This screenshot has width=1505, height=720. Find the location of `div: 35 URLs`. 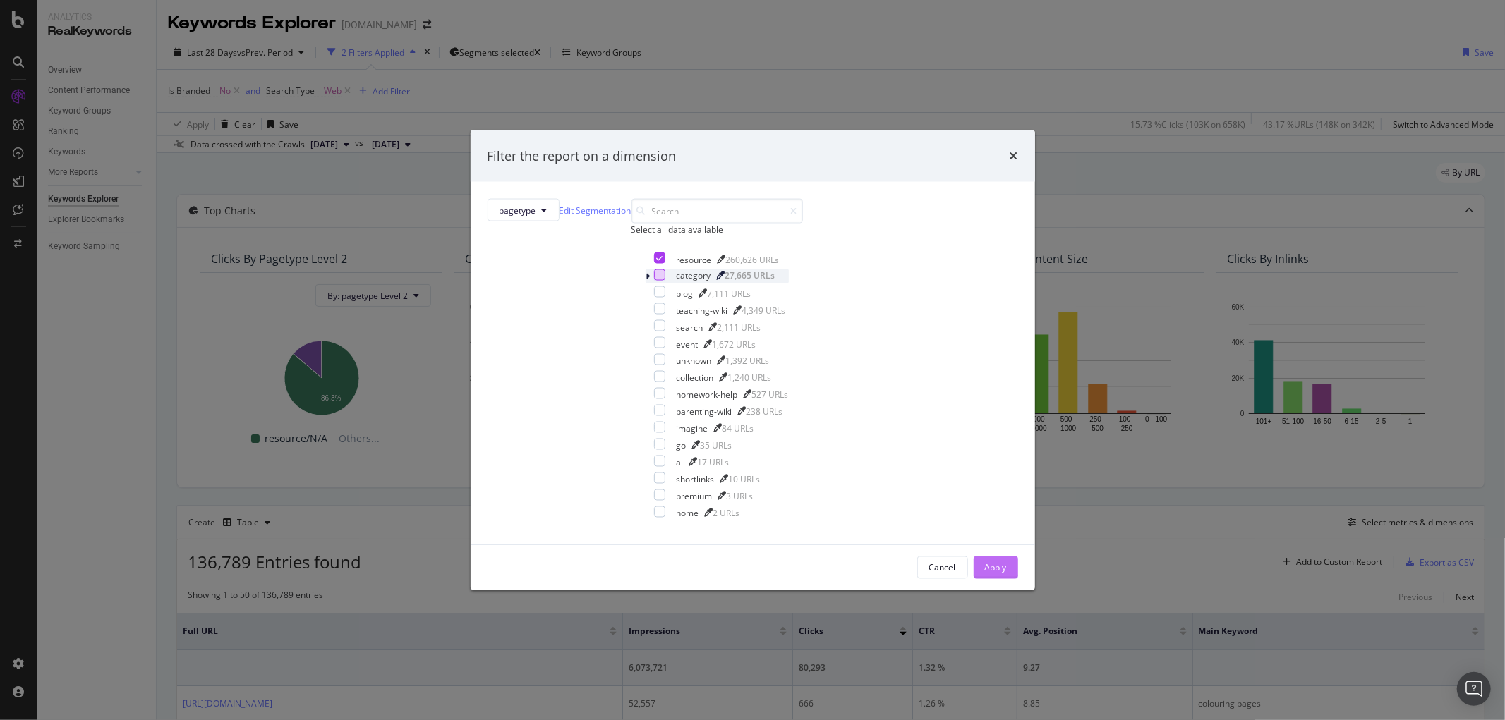

div: 35 URLs is located at coordinates (716, 445).